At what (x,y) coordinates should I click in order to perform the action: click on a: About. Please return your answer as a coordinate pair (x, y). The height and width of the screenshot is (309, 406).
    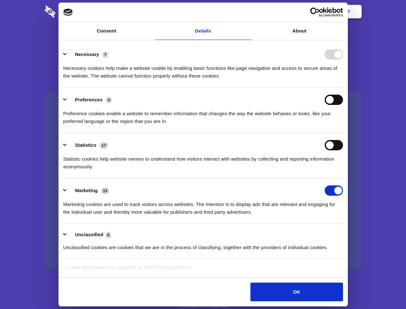
    Looking at the image, I should click on (300, 31).